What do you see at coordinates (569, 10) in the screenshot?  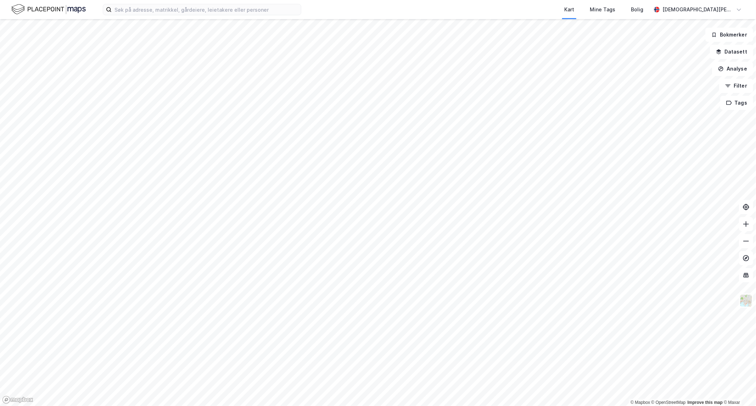 I see `div: Kart` at bounding box center [569, 10].